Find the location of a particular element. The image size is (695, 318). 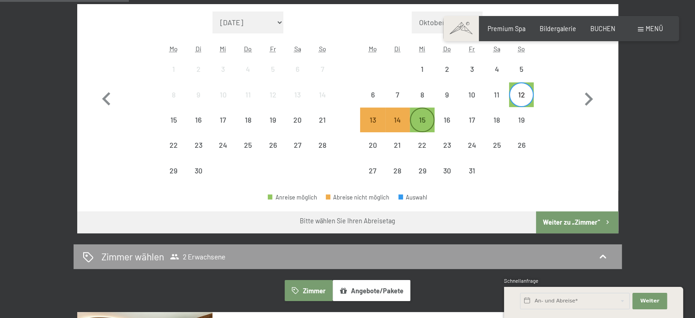

div: Sun Sep 14 2025 is located at coordinates (322, 95).